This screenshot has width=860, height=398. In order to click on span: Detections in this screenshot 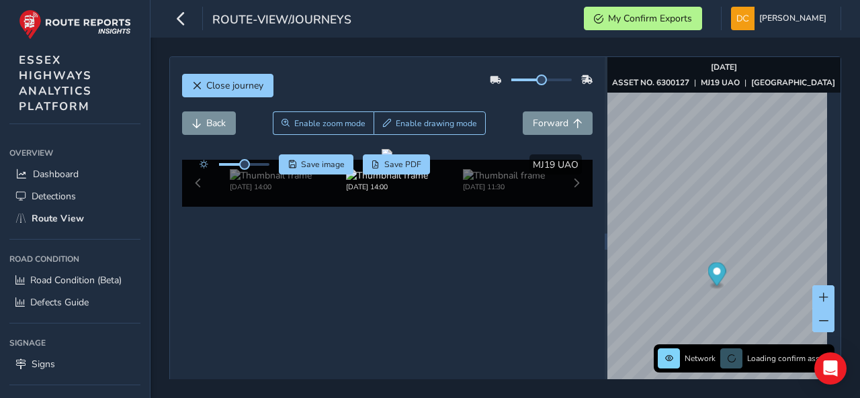, I will do `click(54, 196)`.